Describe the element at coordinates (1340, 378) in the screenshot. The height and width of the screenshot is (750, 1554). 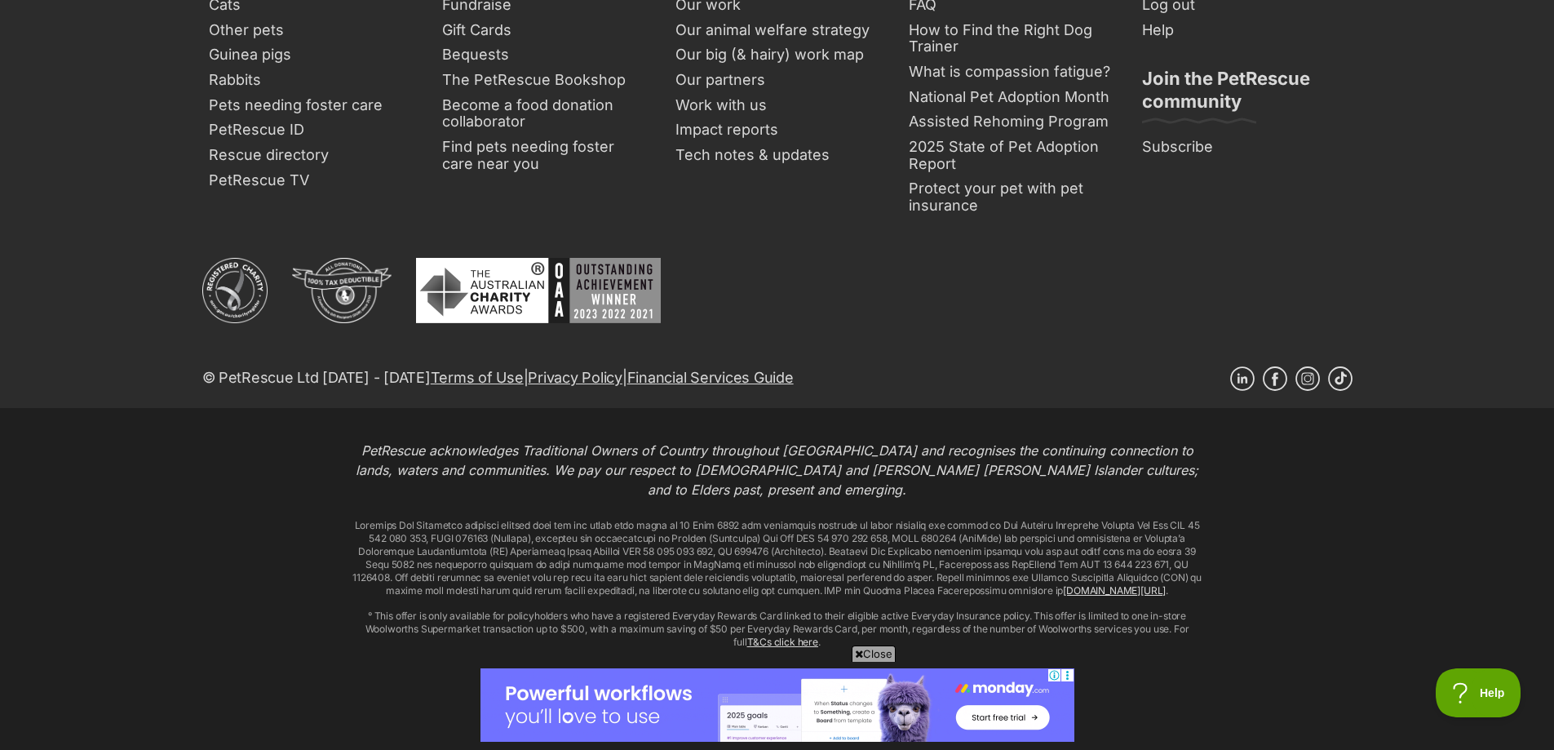
I see `a: TikTok` at that location.